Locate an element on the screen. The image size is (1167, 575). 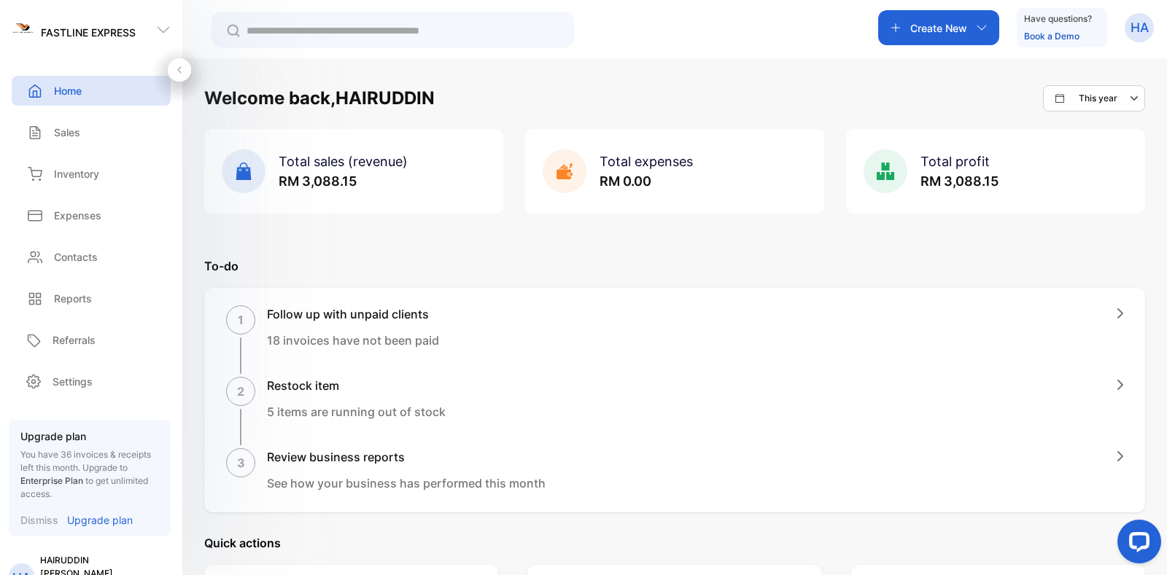
p: Contacts is located at coordinates (76, 257).